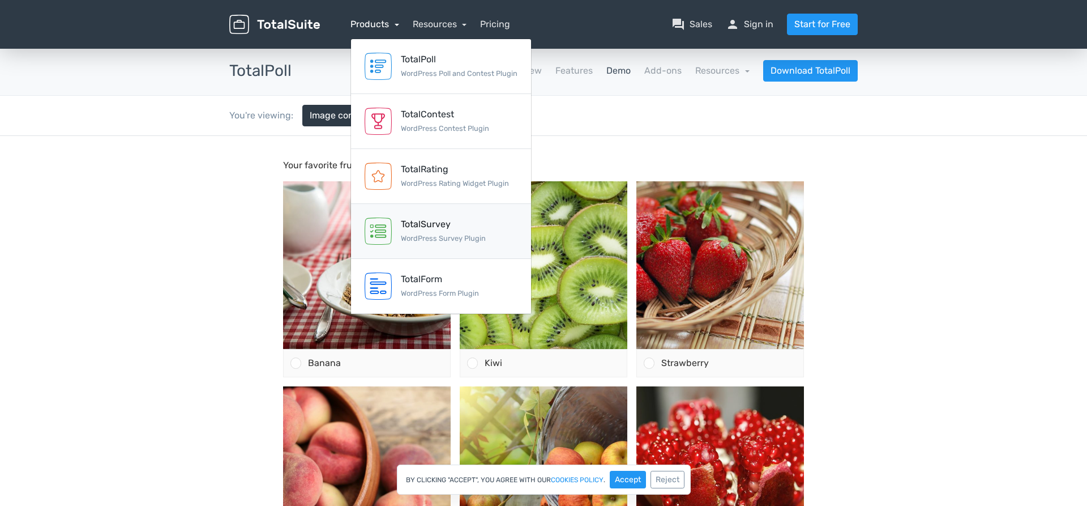 This screenshot has width=1087, height=506. Describe the element at coordinates (443, 224) in the screenshot. I see `div: TotalSurvey` at that location.